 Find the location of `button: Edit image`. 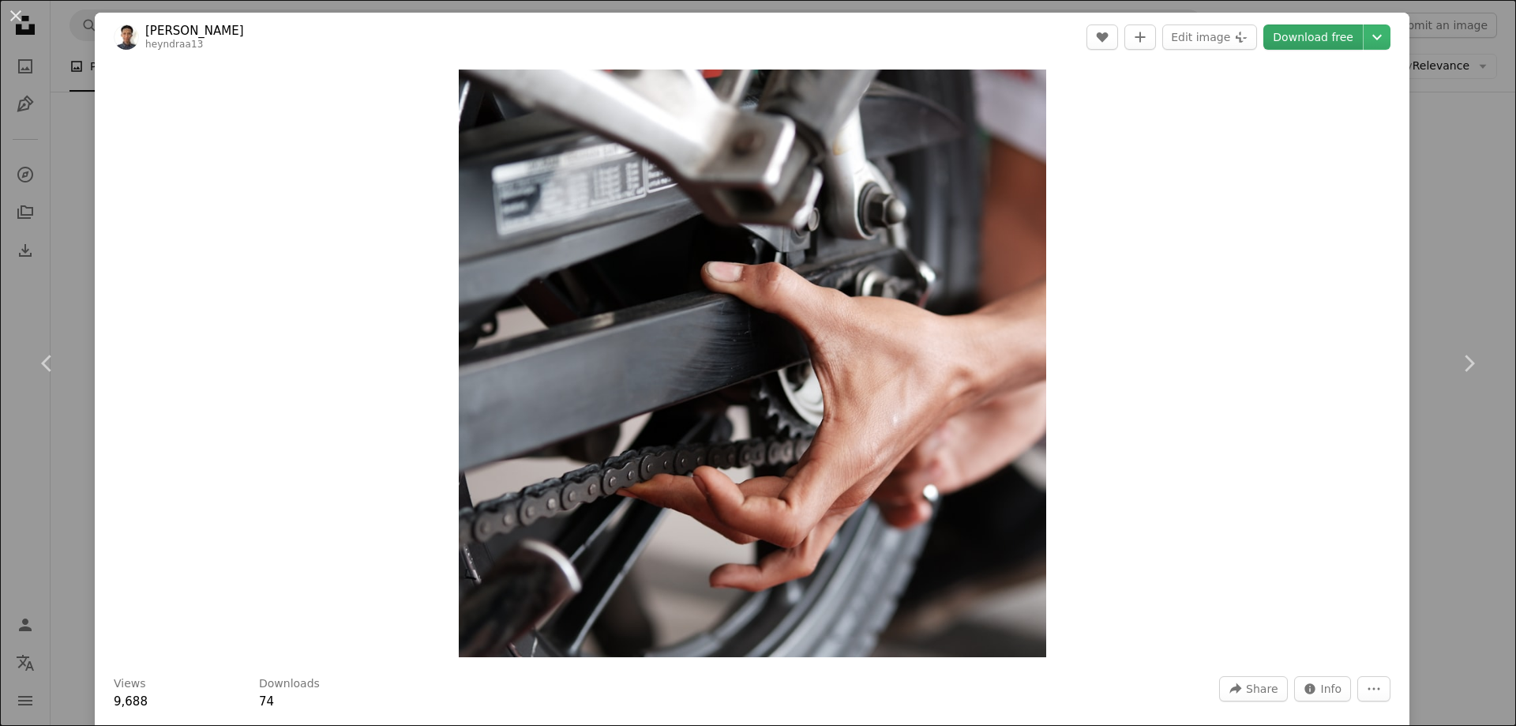

button: Edit image is located at coordinates (1210, 37).